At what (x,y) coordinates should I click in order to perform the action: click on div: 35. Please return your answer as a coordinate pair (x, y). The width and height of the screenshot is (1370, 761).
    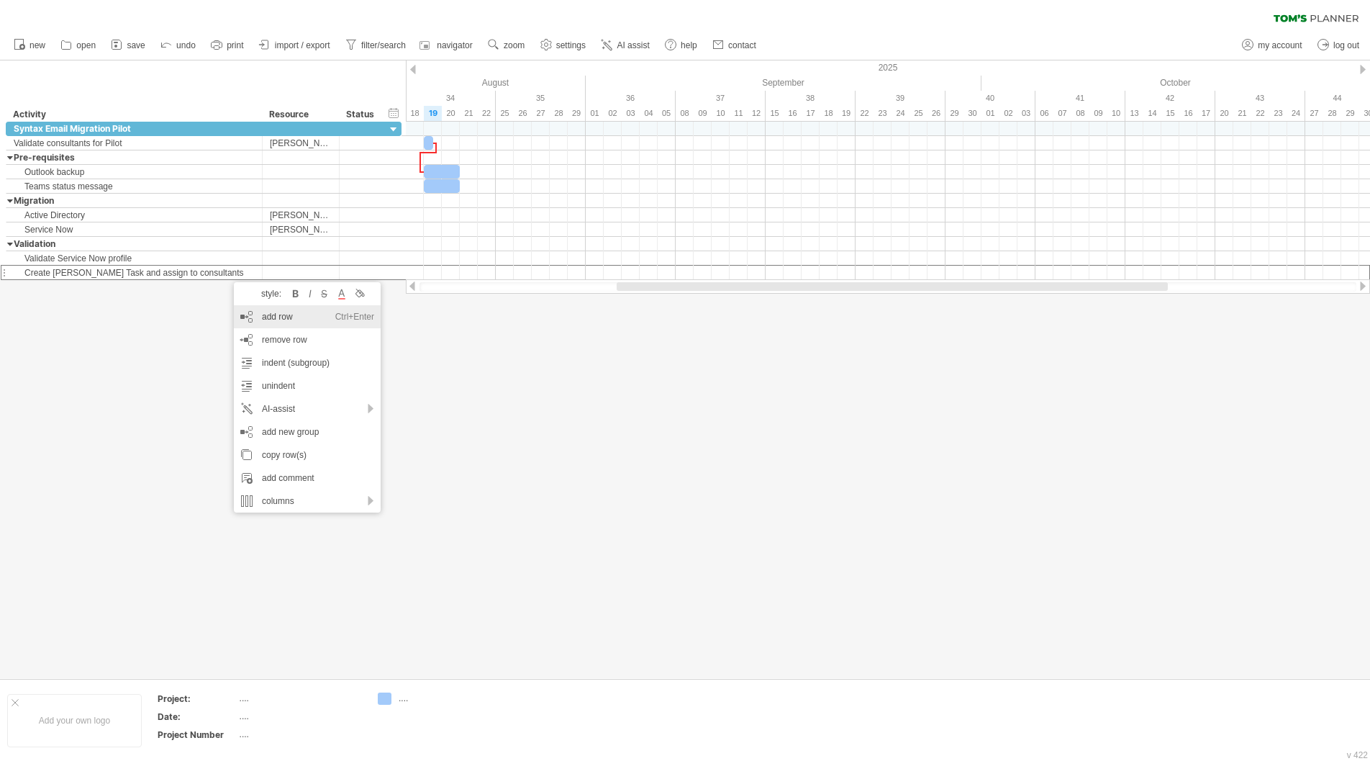
    Looking at the image, I should click on (540, 98).